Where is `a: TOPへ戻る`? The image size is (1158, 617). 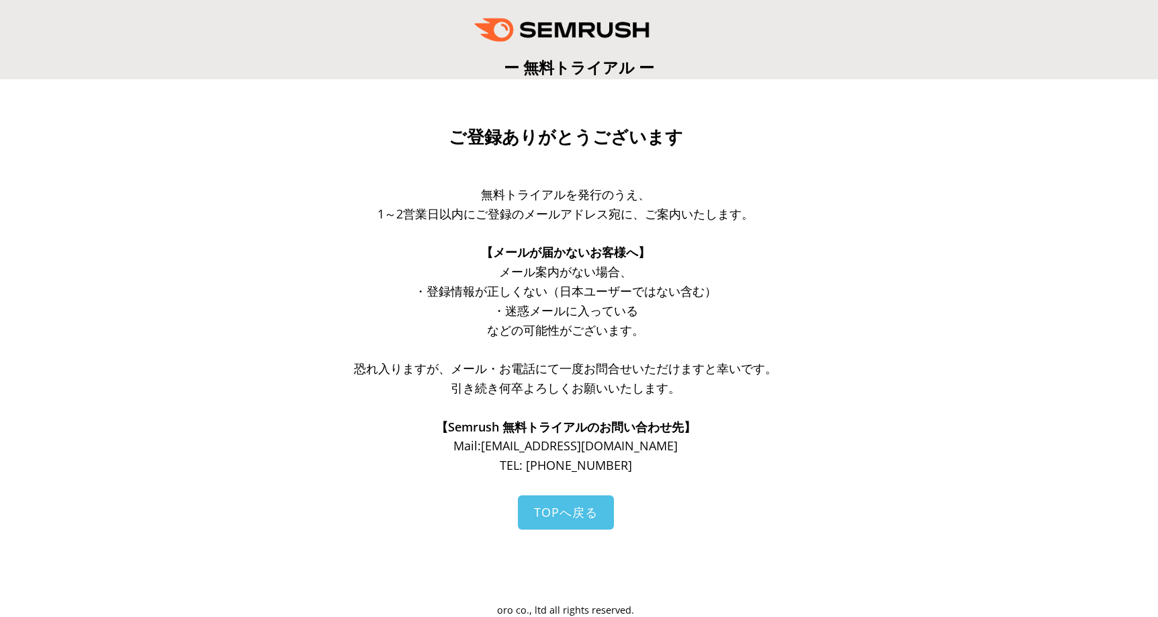
a: TOPへ戻る is located at coordinates (566, 512).